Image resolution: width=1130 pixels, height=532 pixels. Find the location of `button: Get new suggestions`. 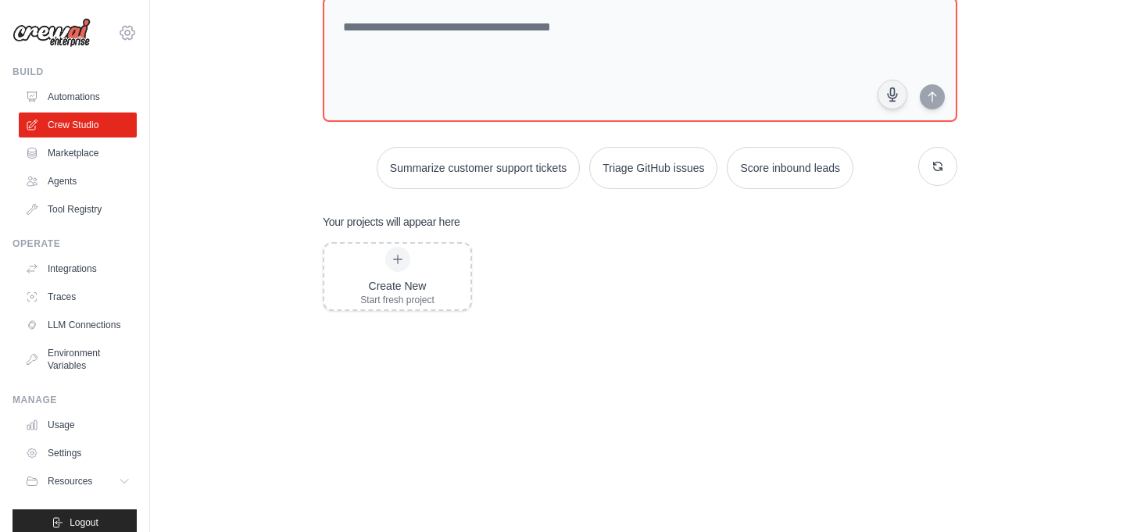

button: Get new suggestions is located at coordinates (938, 166).